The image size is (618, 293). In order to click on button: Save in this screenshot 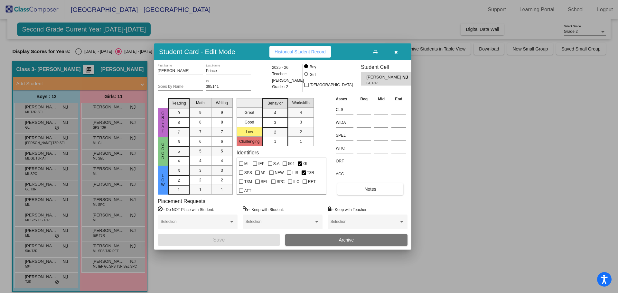, I will do `click(219, 240)`.